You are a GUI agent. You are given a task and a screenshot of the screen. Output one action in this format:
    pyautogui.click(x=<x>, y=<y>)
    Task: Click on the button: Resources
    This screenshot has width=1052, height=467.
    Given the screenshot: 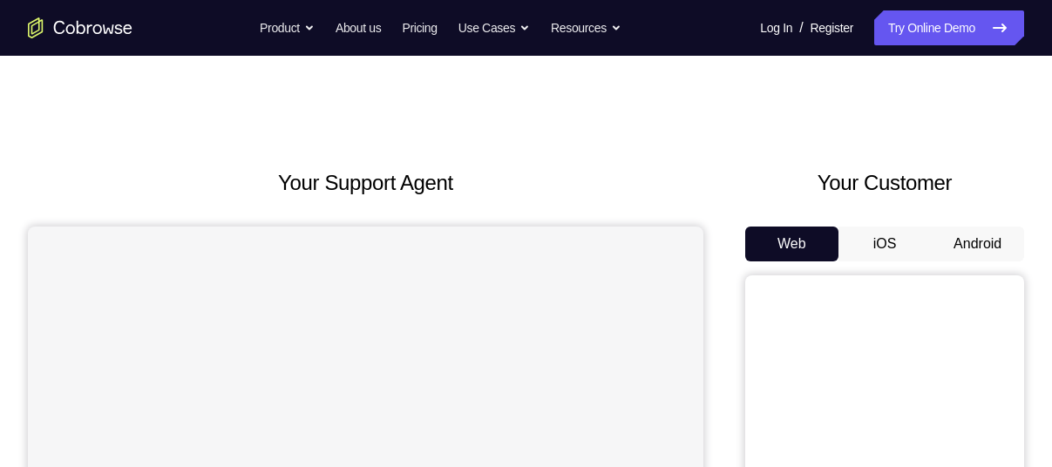 What is the action you would take?
    pyautogui.click(x=586, y=28)
    